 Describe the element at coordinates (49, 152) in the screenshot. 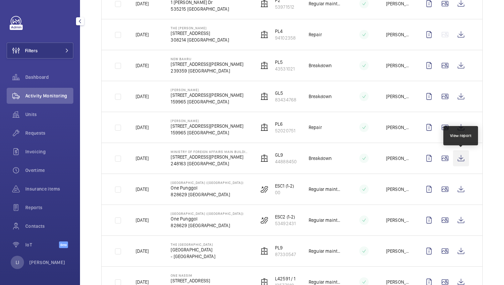

I see `span: Invoicing` at that location.